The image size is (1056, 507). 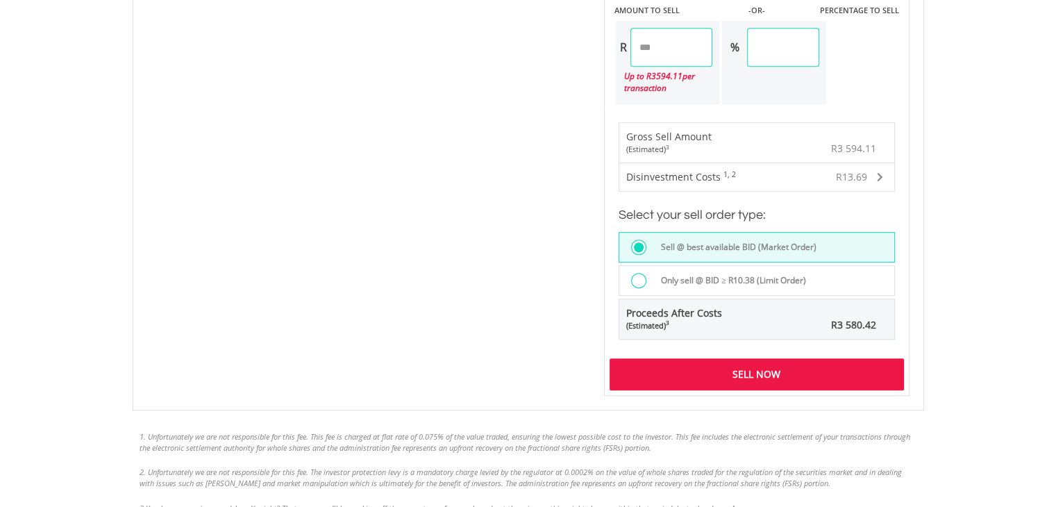 What do you see at coordinates (528, 477) in the screenshot?
I see `li: 2. Unfortunately we are not responsible for this fee. The investor protection levy is a mandatory...` at bounding box center [528, 477].